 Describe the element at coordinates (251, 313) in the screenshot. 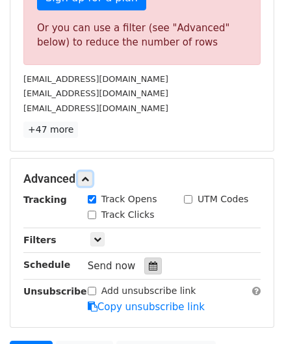

I see `div: Chat Widget` at that location.